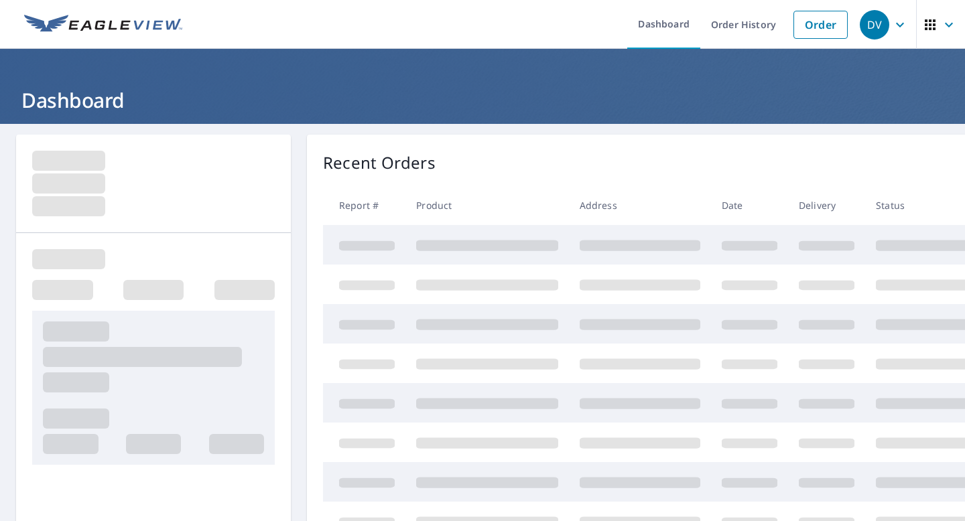 This screenshot has width=965, height=521. What do you see at coordinates (379, 163) in the screenshot?
I see `p: Recent Orders` at bounding box center [379, 163].